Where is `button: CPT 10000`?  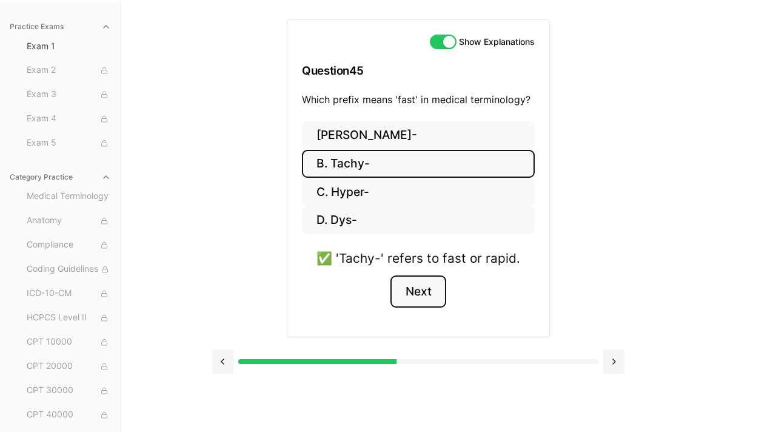 button: CPT 10000 is located at coordinates (69, 342).